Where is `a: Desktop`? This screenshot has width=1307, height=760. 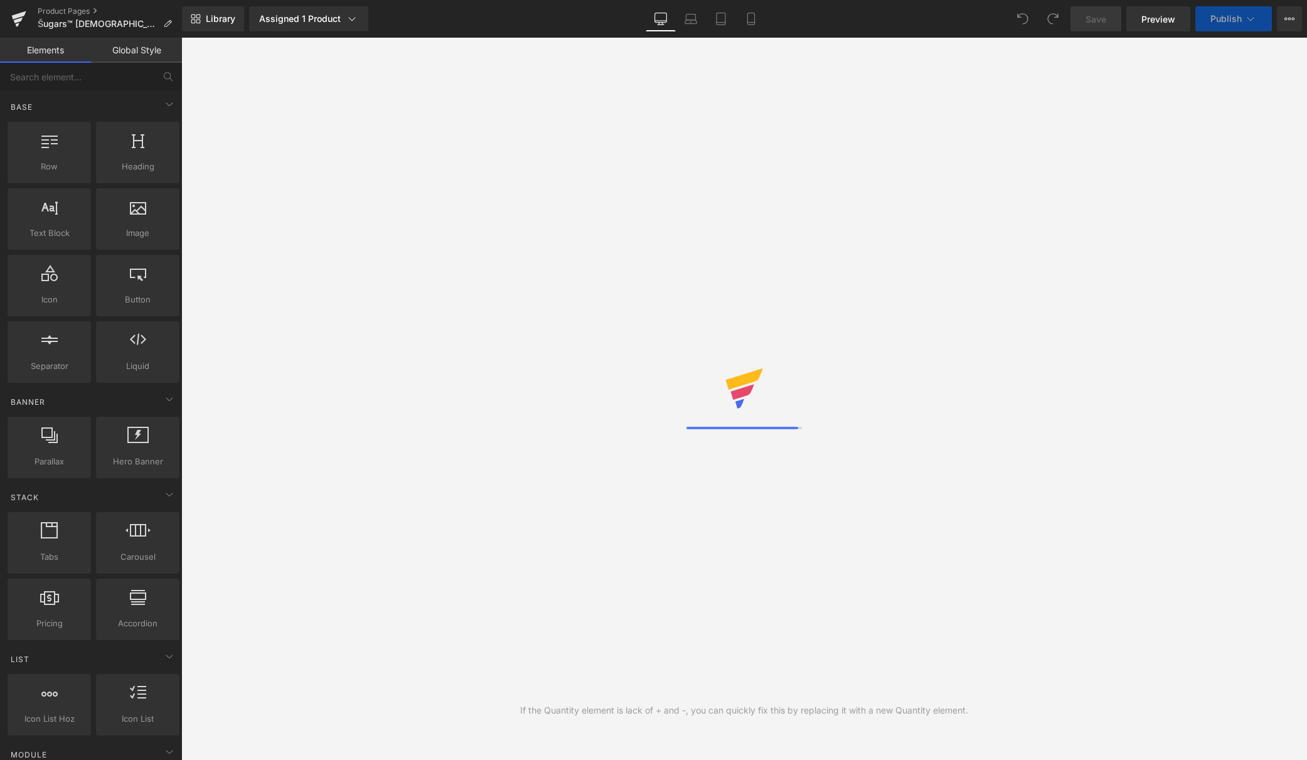
a: Desktop is located at coordinates (661, 19).